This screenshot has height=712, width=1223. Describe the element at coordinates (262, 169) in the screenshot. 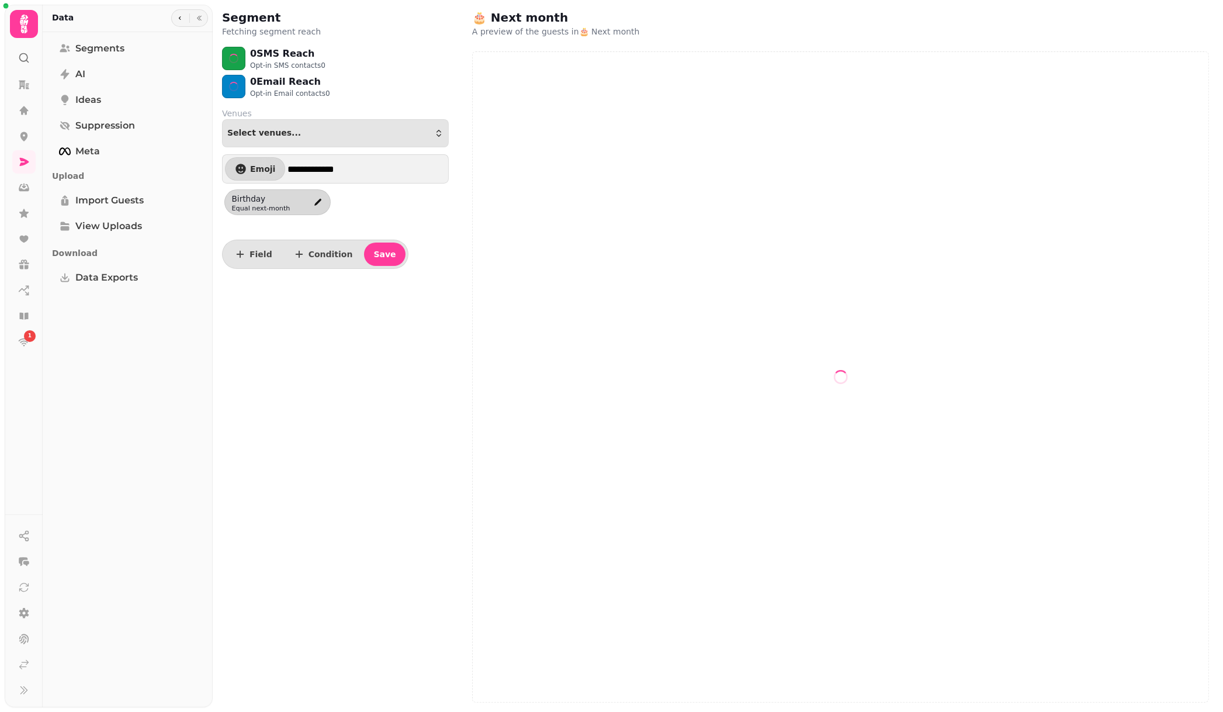

I see `span: Emoji` at that location.